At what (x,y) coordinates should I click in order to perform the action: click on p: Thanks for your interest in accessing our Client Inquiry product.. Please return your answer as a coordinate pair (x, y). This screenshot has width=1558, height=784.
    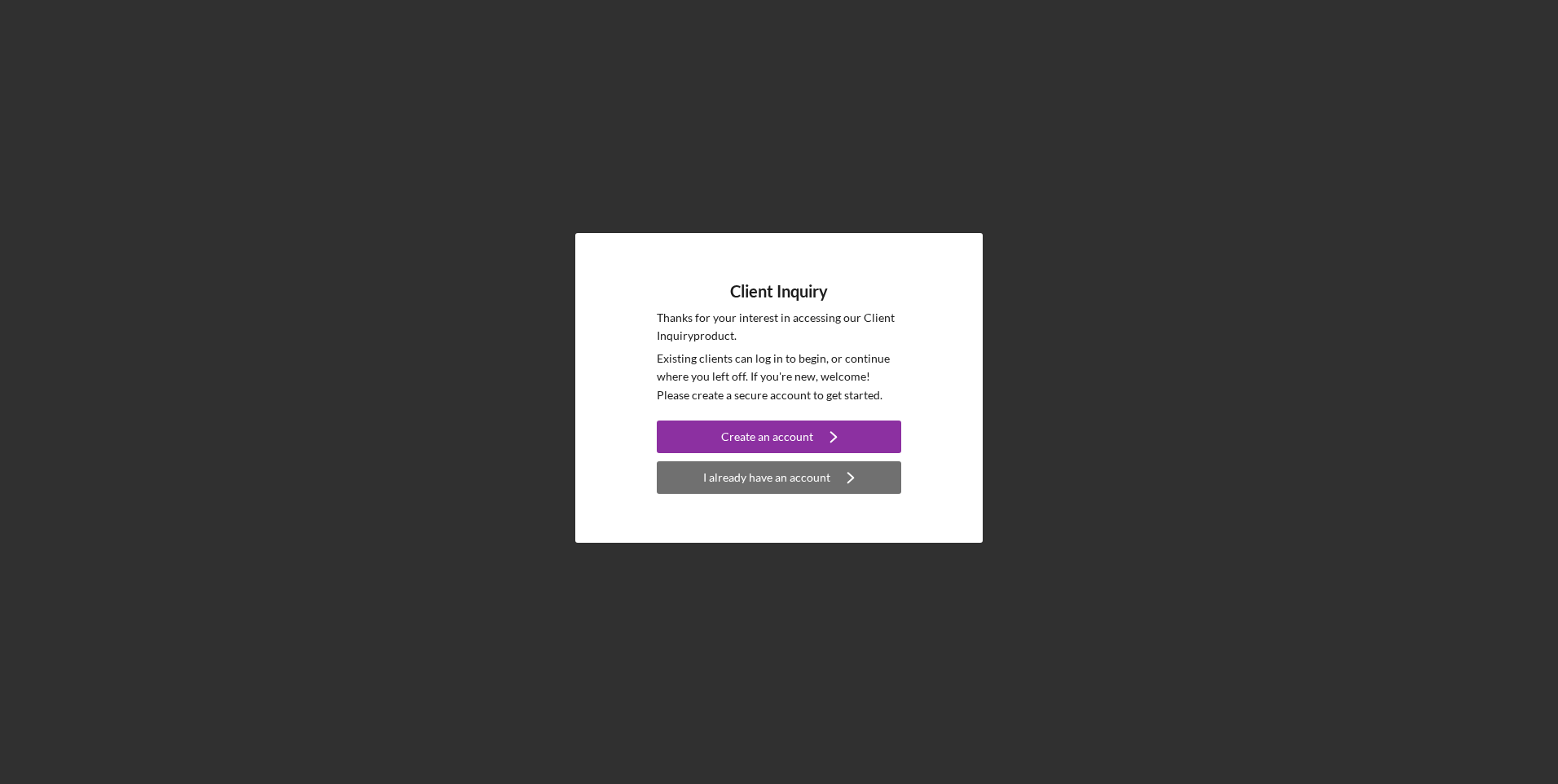
    Looking at the image, I should click on (779, 327).